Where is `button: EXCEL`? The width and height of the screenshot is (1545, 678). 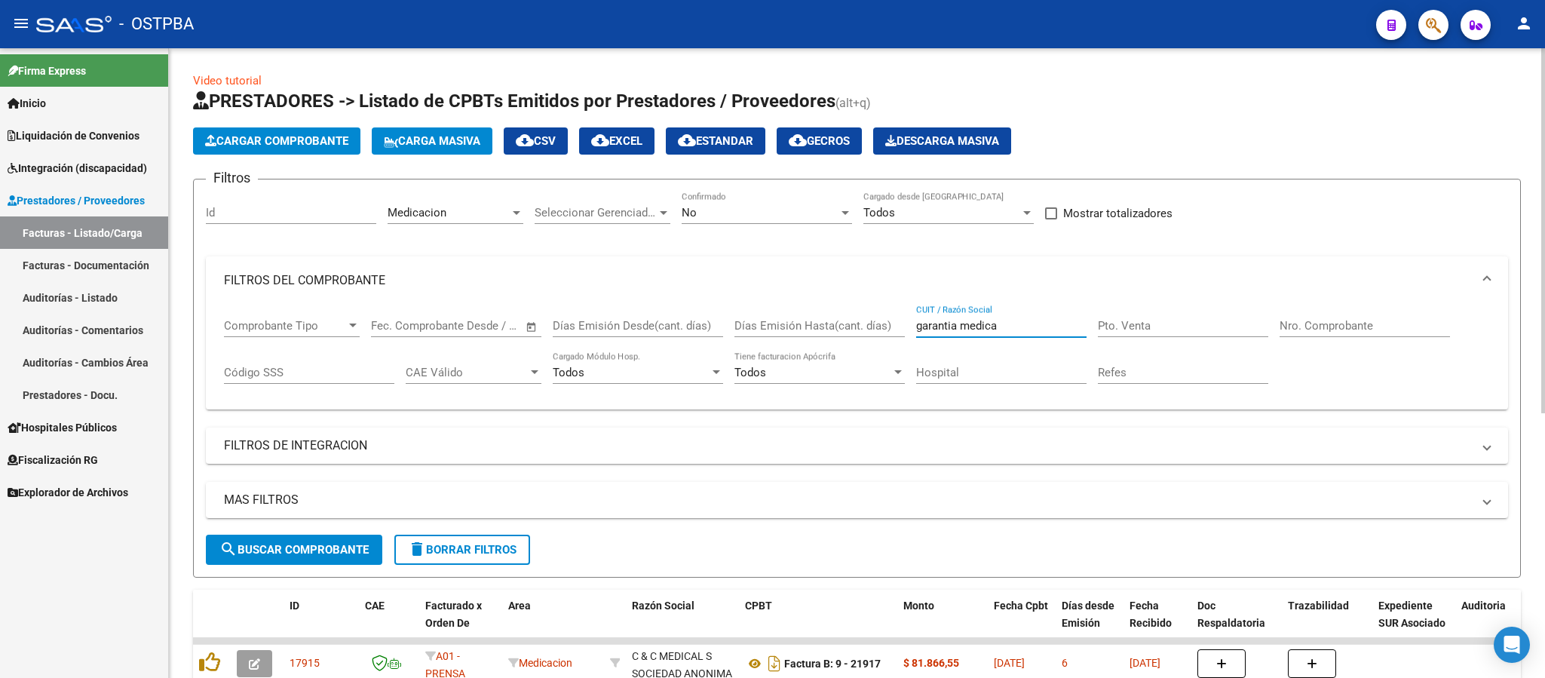
button: EXCEL is located at coordinates (617, 141).